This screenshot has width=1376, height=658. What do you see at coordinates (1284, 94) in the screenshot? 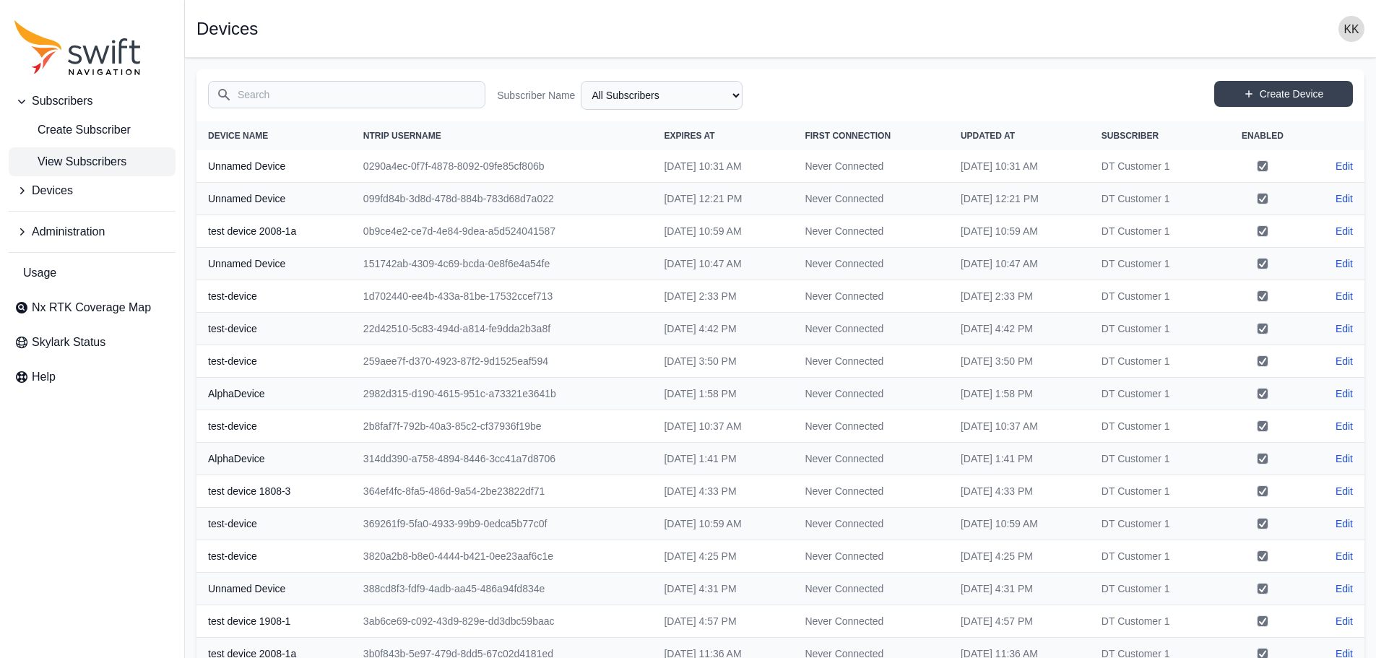
I see `a: Create Device` at bounding box center [1284, 94].